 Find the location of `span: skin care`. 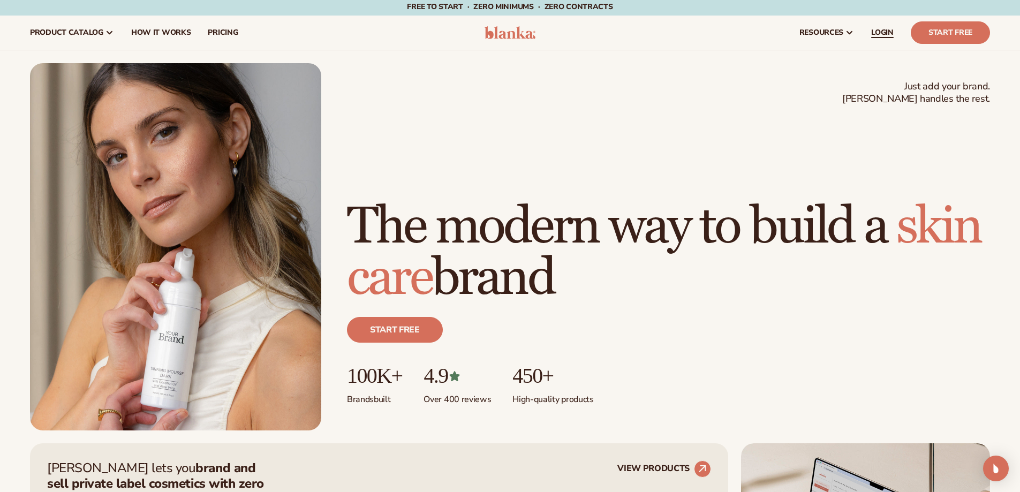

span: skin care is located at coordinates (664, 252).